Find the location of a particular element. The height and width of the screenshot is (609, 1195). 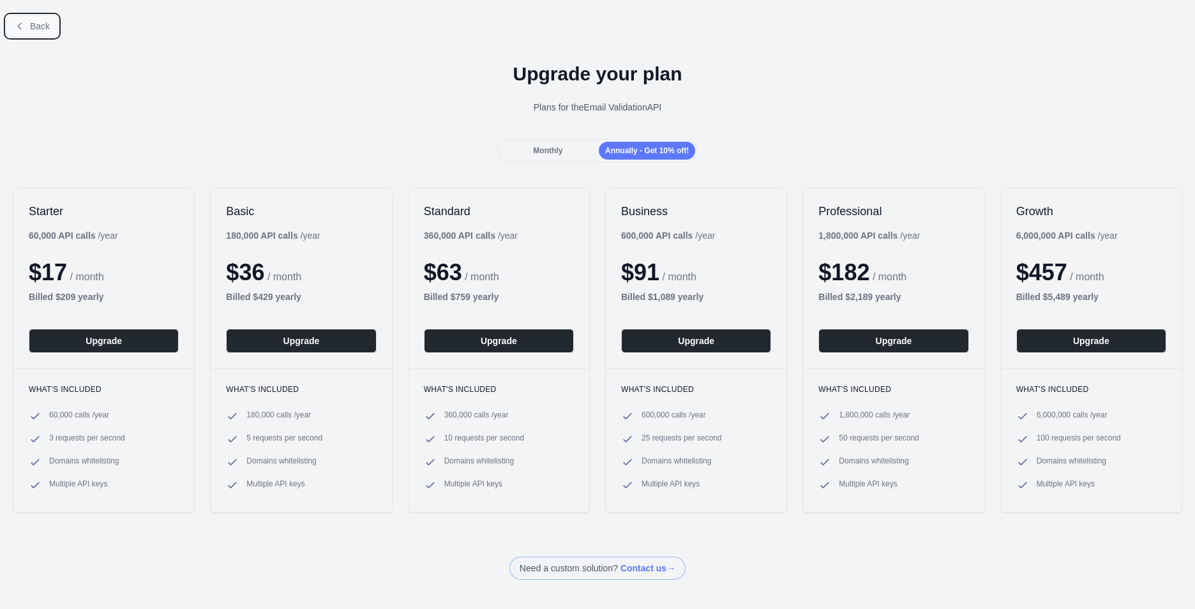

b: 360,000 API calls is located at coordinates (460, 236).